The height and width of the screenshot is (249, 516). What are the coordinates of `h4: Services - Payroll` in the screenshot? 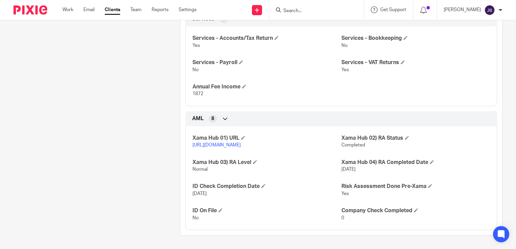 It's located at (267, 62).